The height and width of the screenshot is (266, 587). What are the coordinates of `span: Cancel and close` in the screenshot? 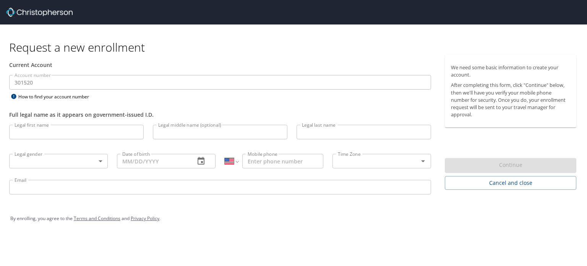 It's located at (511, 183).